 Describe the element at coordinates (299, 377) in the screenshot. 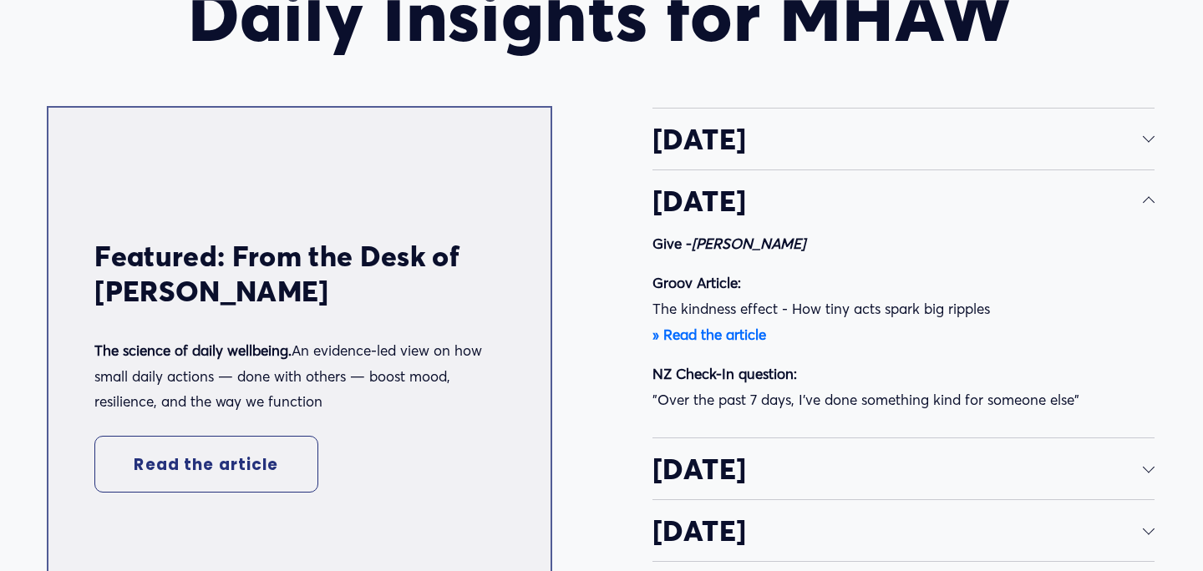

I see `p: An evidence‑led view on how small daily actions — done with others — boost mood, resilience, and ...` at that location.